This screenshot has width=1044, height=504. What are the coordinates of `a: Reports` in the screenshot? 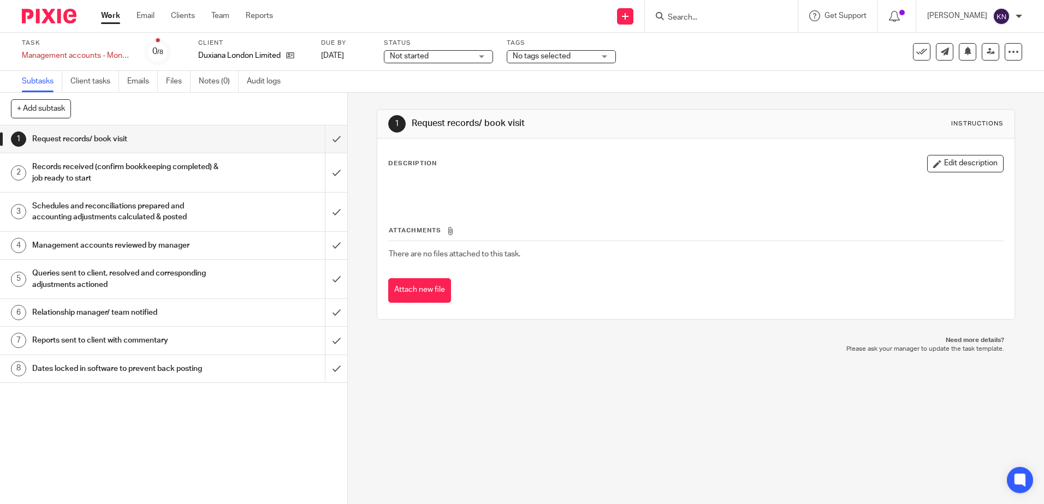 It's located at (259, 16).